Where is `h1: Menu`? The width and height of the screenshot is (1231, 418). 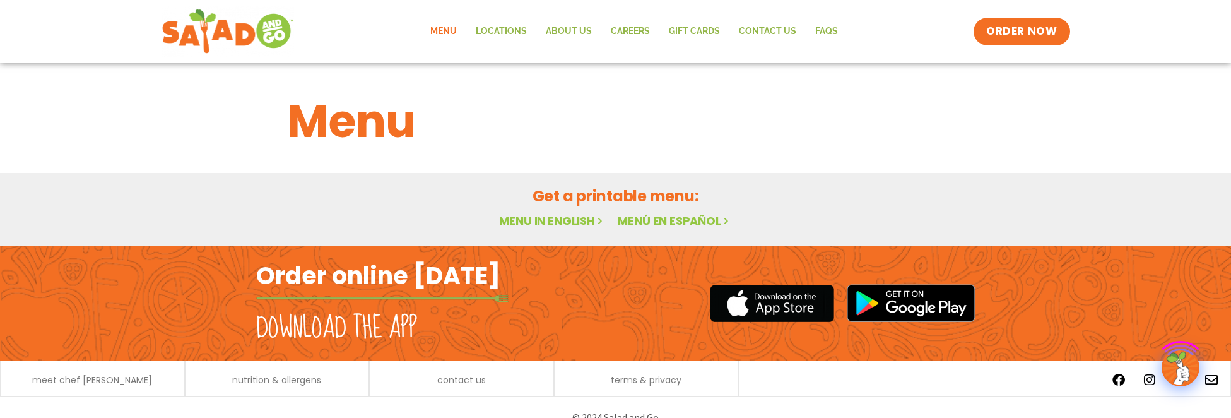
h1: Menu is located at coordinates (616, 121).